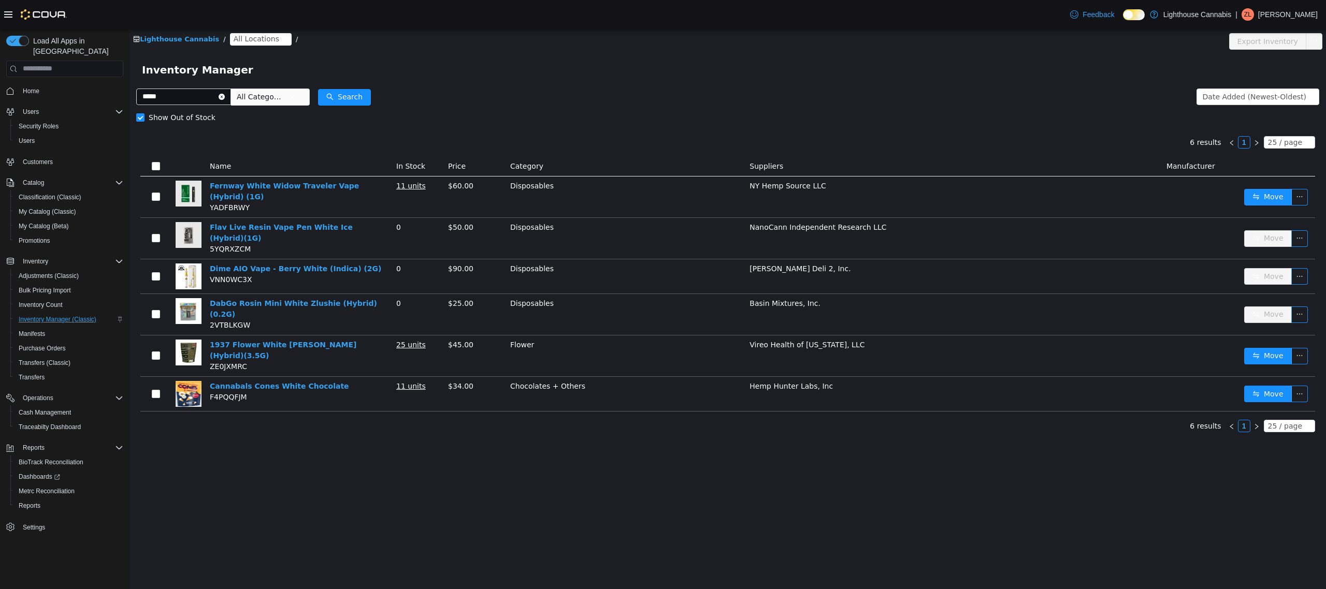  I want to click on span: Transfers (Classic), so click(69, 363).